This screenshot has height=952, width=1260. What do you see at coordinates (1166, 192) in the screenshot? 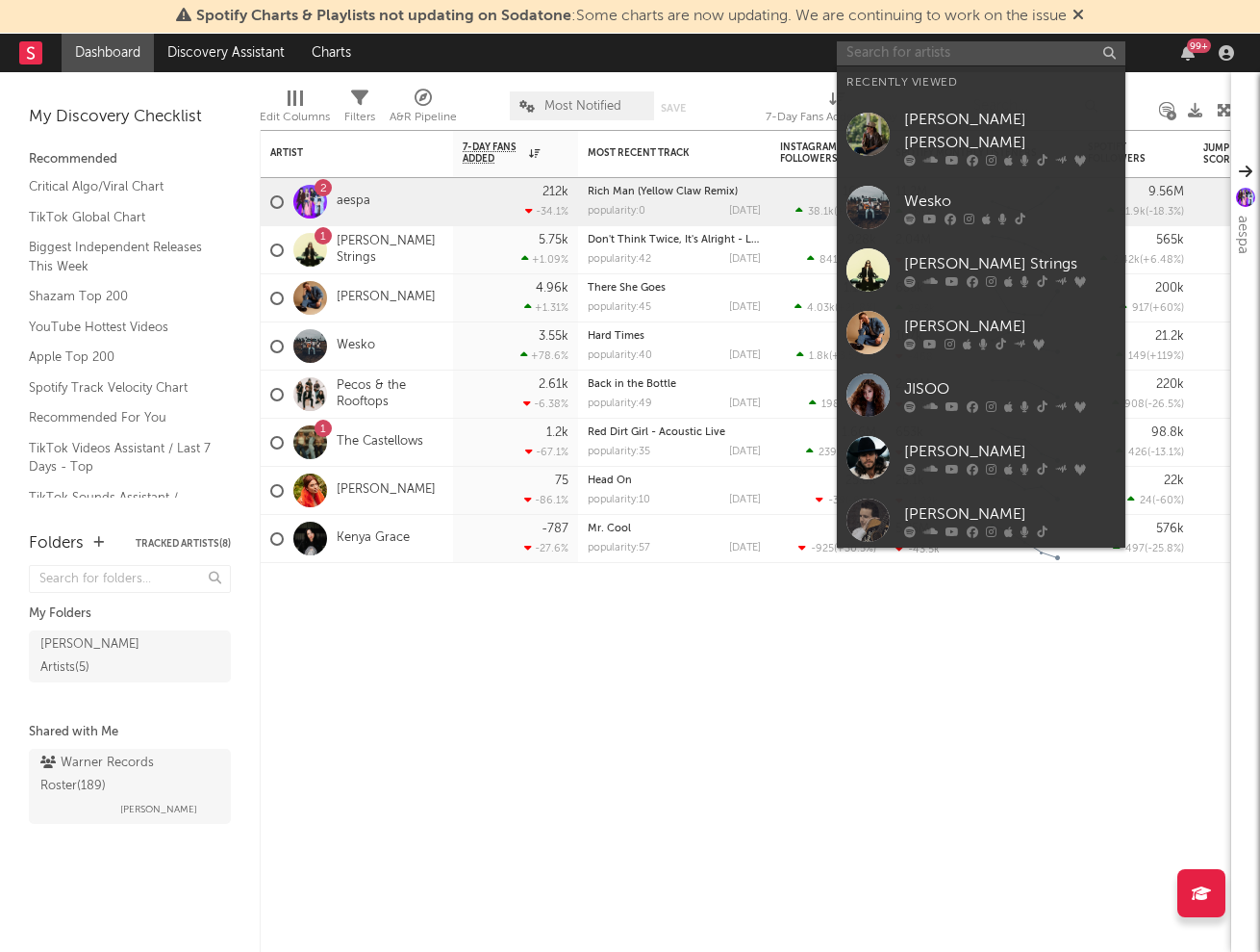
I see `div: 9.56M` at bounding box center [1166, 192].